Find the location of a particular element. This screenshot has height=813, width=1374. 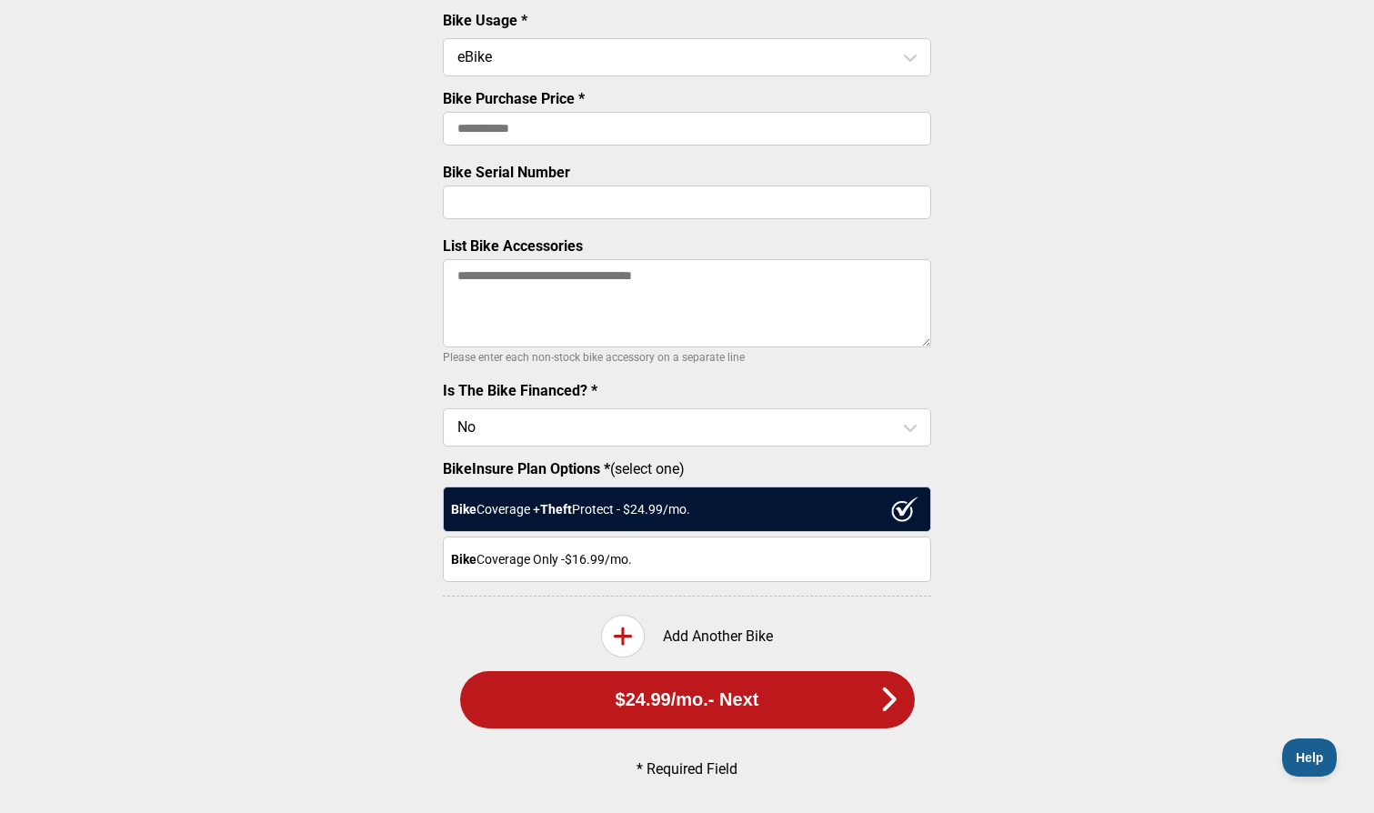

label: Bike Serial Number is located at coordinates (506, 172).